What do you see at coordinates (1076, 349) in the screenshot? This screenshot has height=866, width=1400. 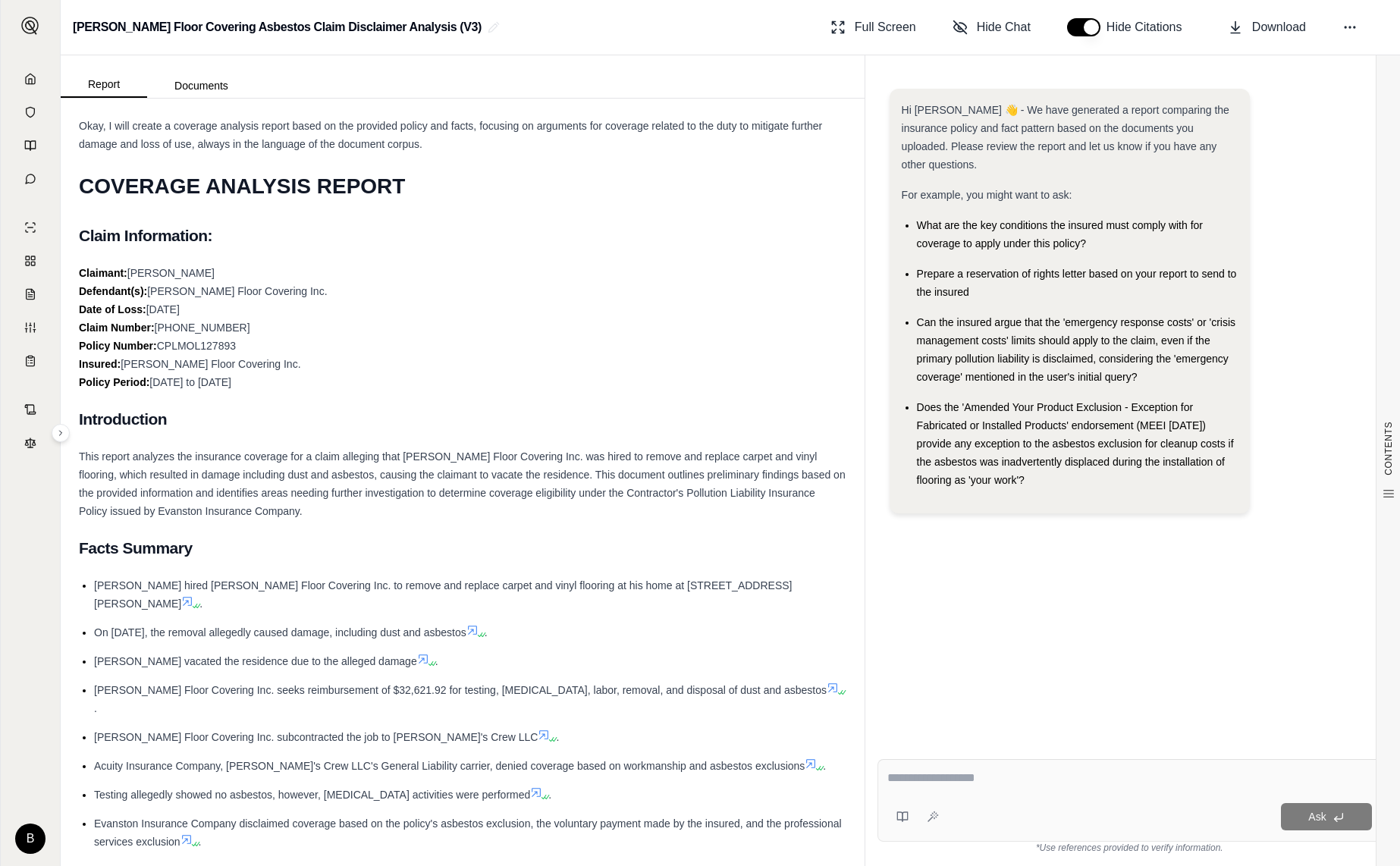 I see `span: Can the insured argue that the 'emergency response costs' or 'crisis management costs' limits sho...` at bounding box center [1076, 349].